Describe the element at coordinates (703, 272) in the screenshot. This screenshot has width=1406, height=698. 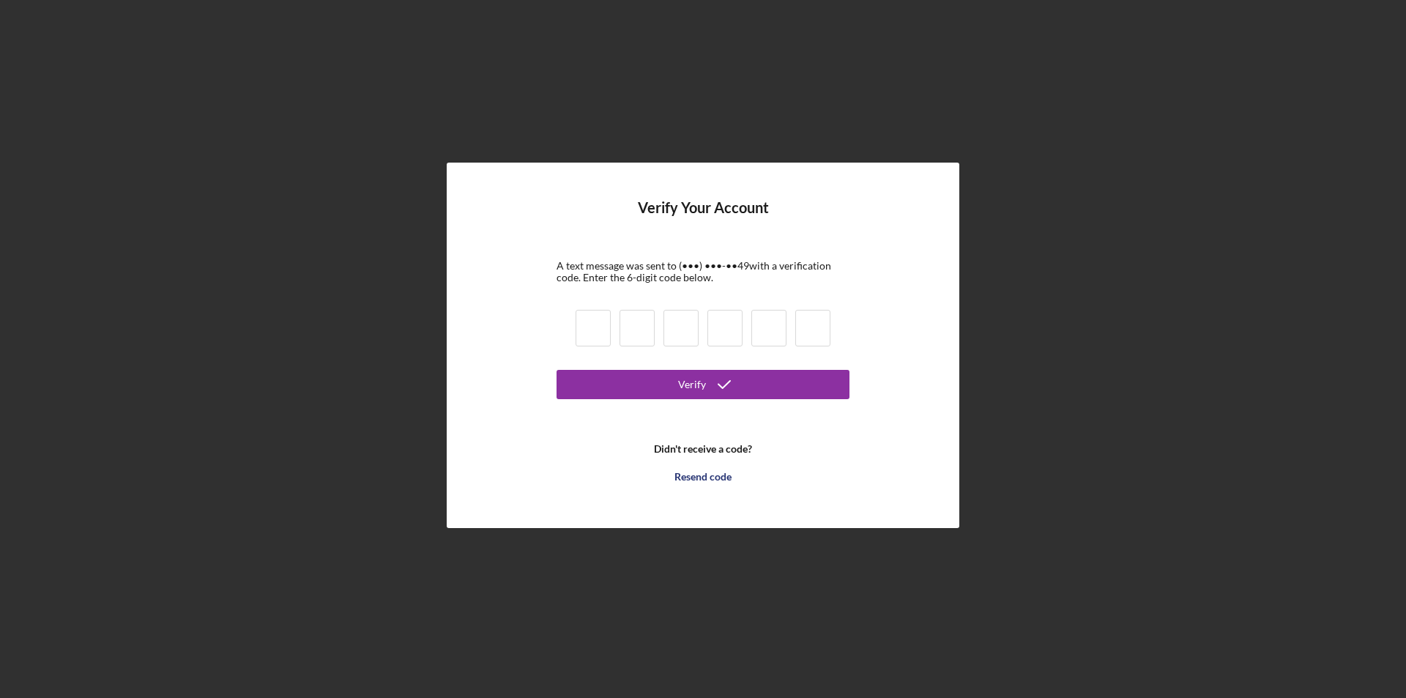
I see `div: A text message was sent to (•••) •••-•• 49 with a verification code. Enter the 6-digit code below.` at that location.